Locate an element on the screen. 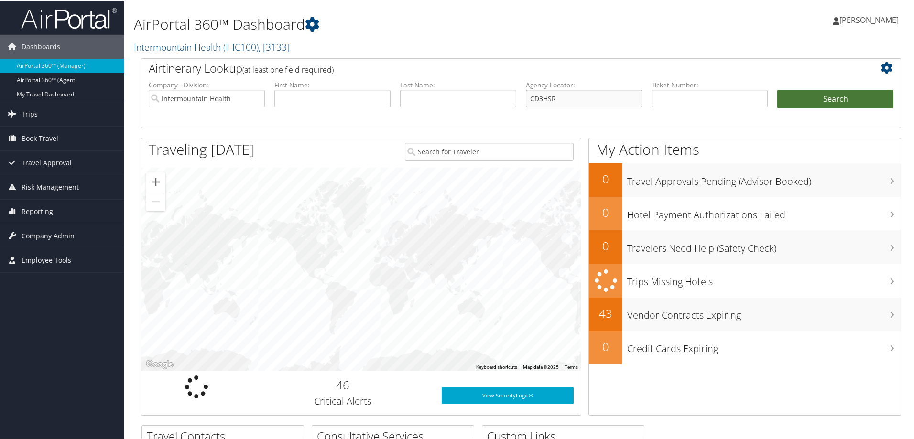 This screenshot has width=914, height=439. span: Employee Tools is located at coordinates (46, 260).